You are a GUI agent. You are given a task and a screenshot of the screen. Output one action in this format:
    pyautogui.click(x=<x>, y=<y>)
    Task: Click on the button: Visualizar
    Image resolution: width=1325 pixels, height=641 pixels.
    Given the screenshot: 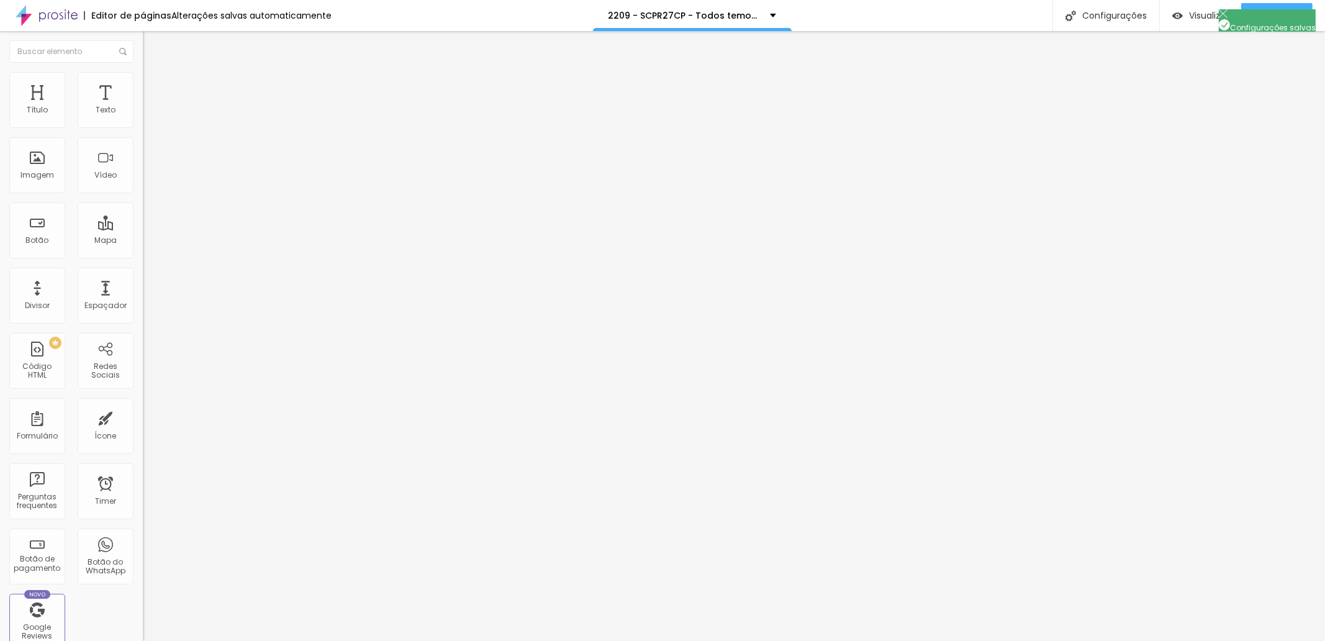 What is the action you would take?
    pyautogui.click(x=1200, y=16)
    